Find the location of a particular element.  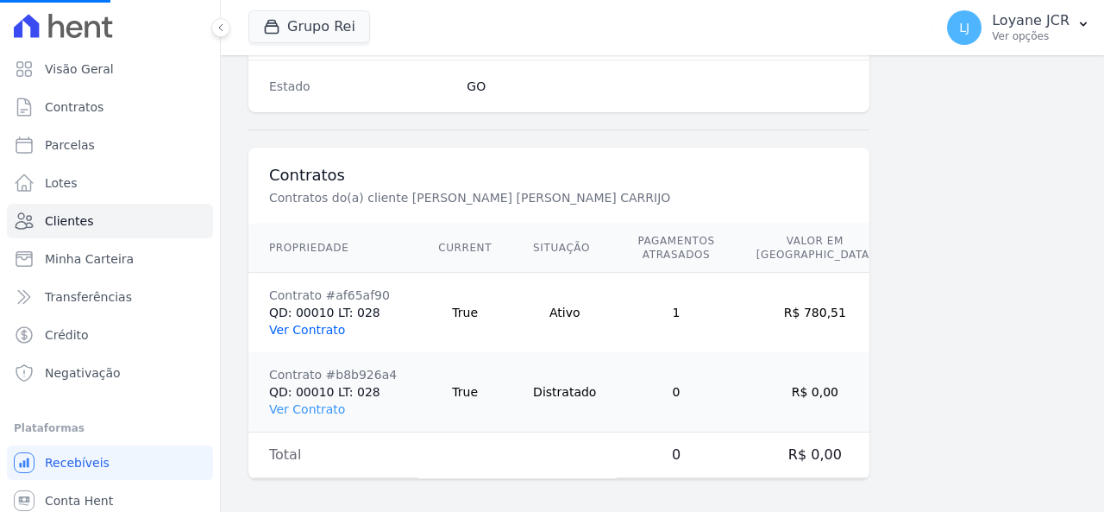

span: Clientes is located at coordinates (69, 221).